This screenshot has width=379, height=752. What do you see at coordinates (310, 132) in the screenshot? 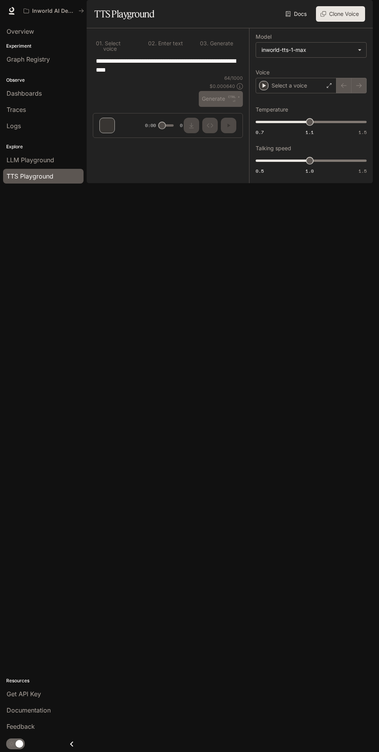
I see `span: 1.1` at bounding box center [310, 132].